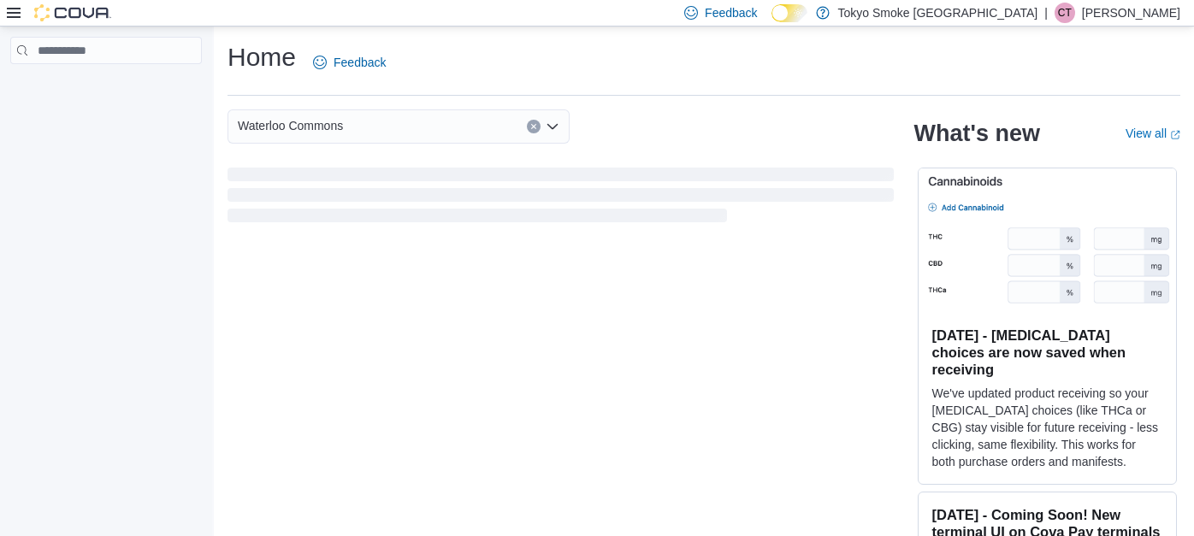 Image resolution: width=1194 pixels, height=536 pixels. Describe the element at coordinates (349, 62) in the screenshot. I see `a: Feedback` at that location.